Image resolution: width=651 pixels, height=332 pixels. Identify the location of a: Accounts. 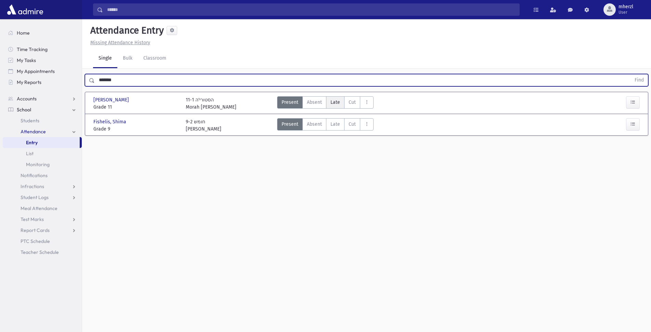
(42, 99).